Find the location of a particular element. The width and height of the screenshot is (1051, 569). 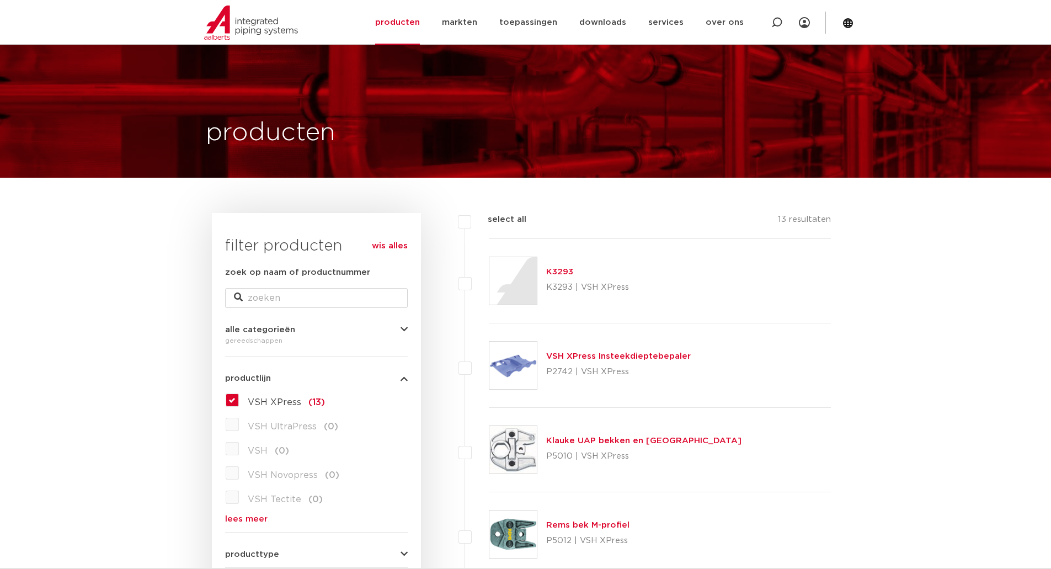

a: VSH XPress Insteekdieptebepaler is located at coordinates (619, 356).